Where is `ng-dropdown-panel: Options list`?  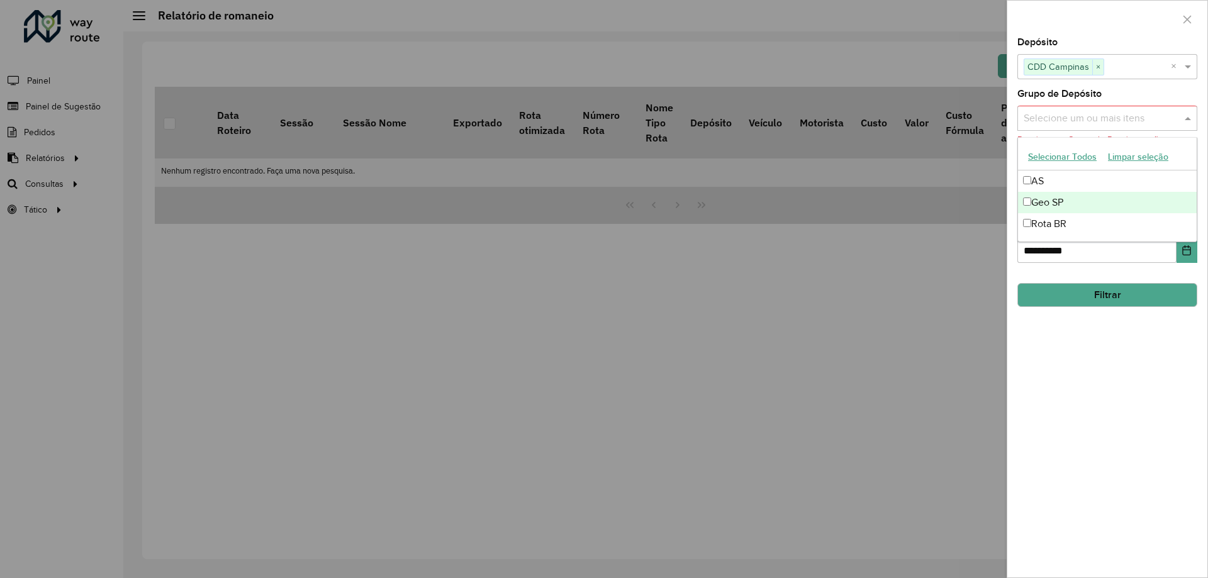 ng-dropdown-panel: Options list is located at coordinates (1107, 189).